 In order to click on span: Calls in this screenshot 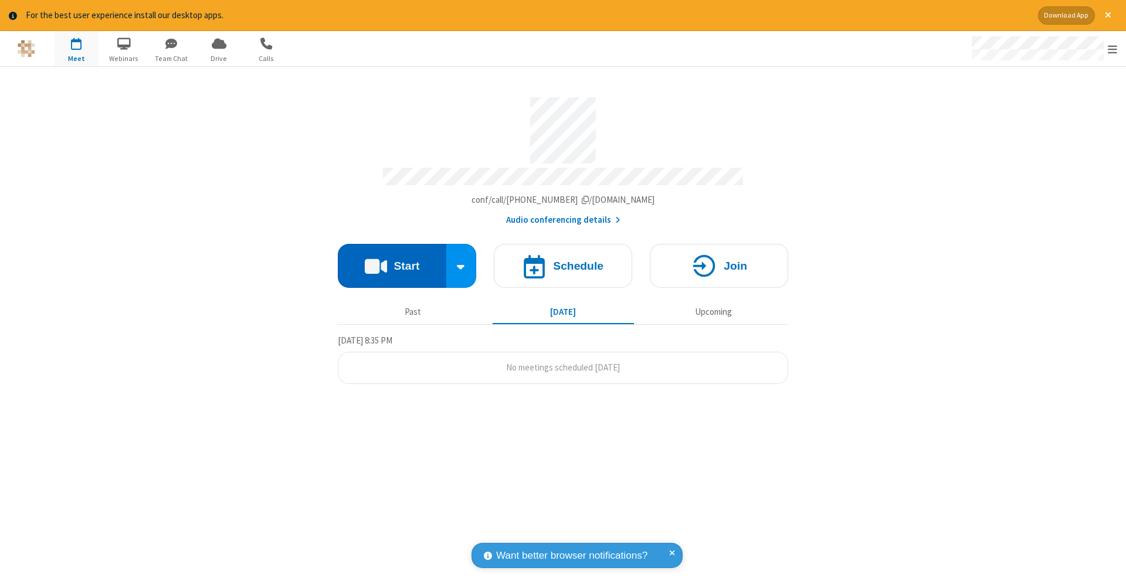, I will do `click(266, 59)`.